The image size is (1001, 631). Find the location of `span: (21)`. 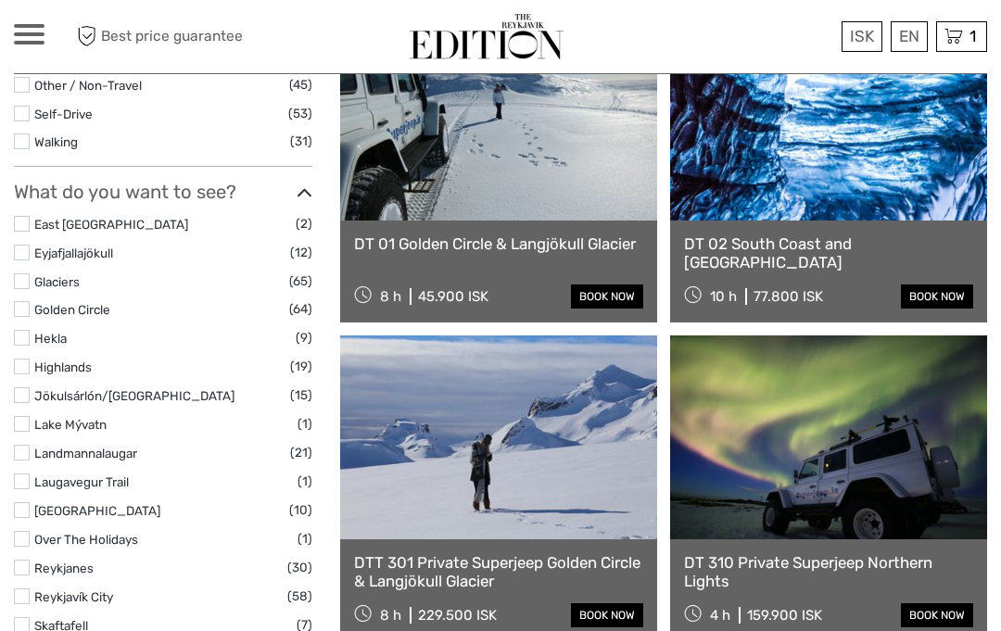

span: (21) is located at coordinates (301, 452).